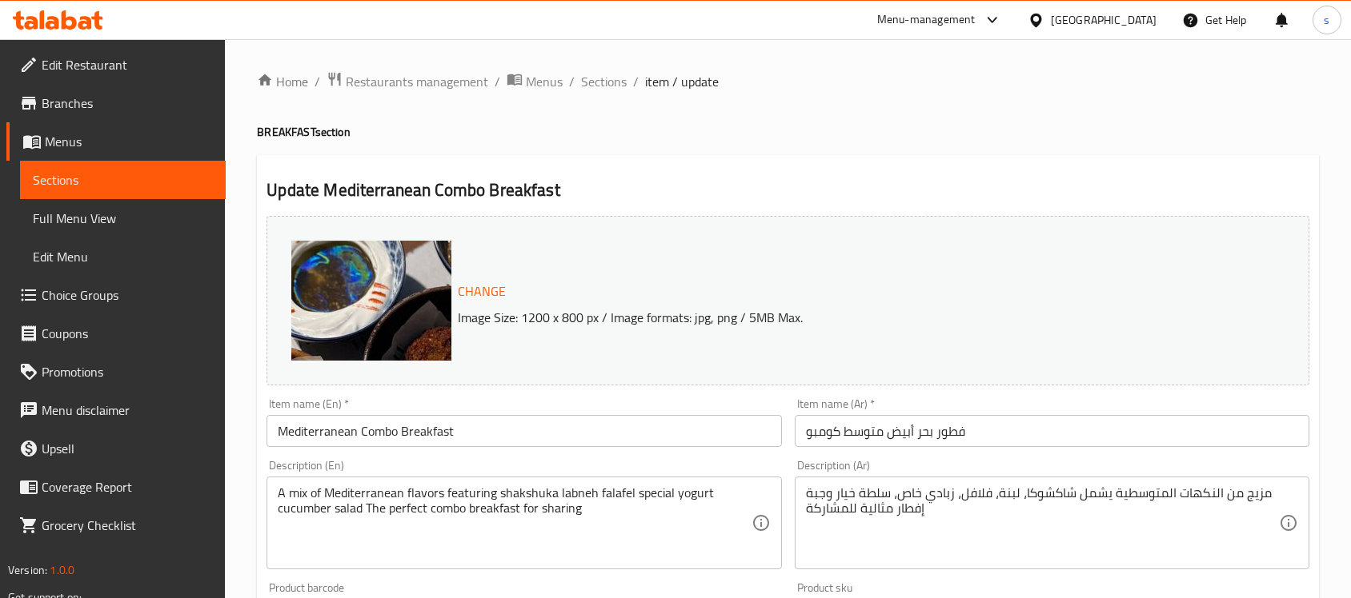 The width and height of the screenshot is (1351, 598). What do you see at coordinates (407, 82) in the screenshot?
I see `a: Restaurants management` at bounding box center [407, 82].